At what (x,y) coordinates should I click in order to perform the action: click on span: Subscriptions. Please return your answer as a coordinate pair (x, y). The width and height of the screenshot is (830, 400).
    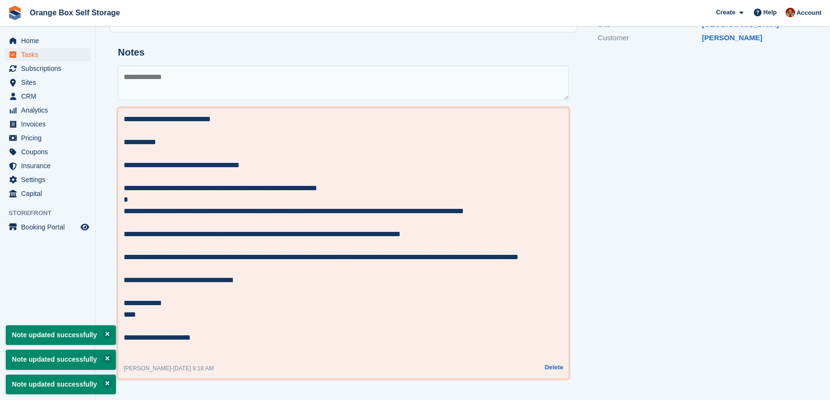
    Looking at the image, I should click on (50, 69).